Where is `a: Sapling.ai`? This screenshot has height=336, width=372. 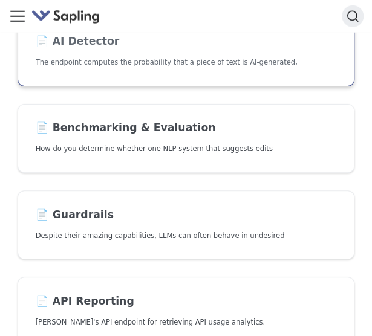 a: Sapling.ai is located at coordinates (68, 16).